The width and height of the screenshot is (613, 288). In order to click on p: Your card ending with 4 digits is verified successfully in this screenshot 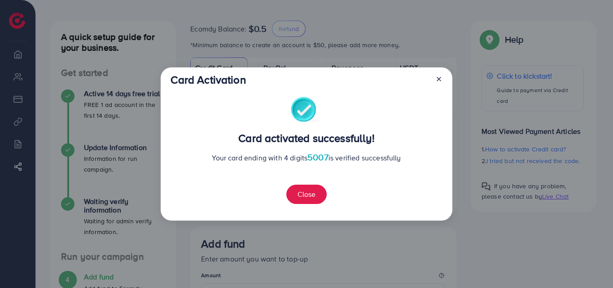, I will do `click(306, 157)`.